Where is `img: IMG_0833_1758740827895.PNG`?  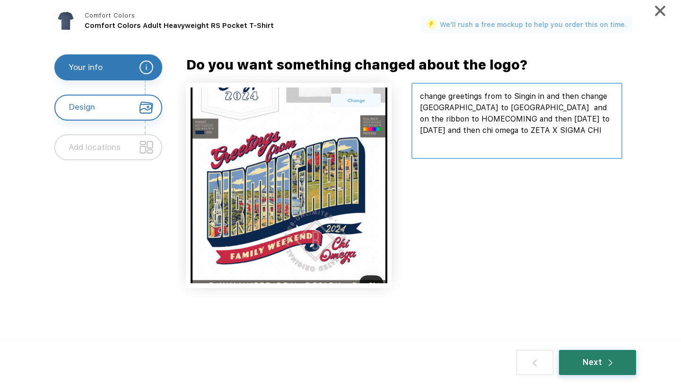 img: IMG_0833_1758740827895.PNG is located at coordinates (289, 185).